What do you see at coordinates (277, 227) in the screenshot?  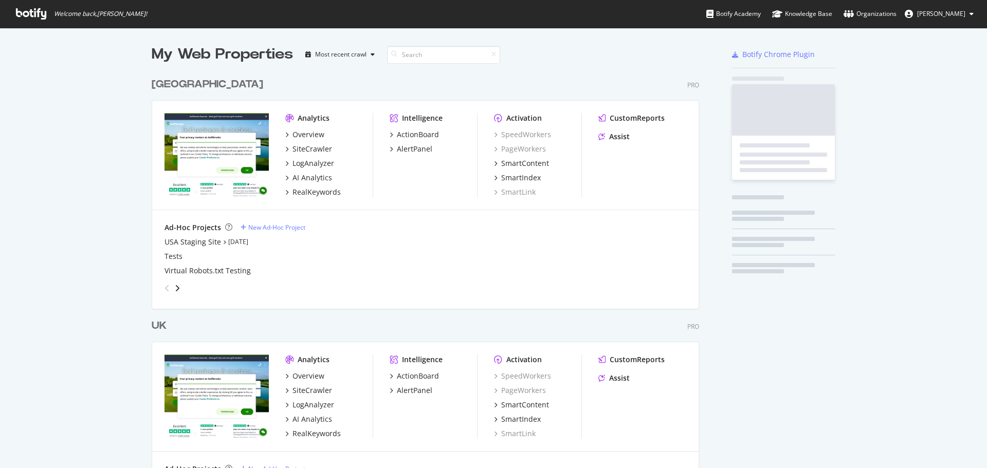 I see `div: New Ad-Hoc Project` at bounding box center [277, 227].